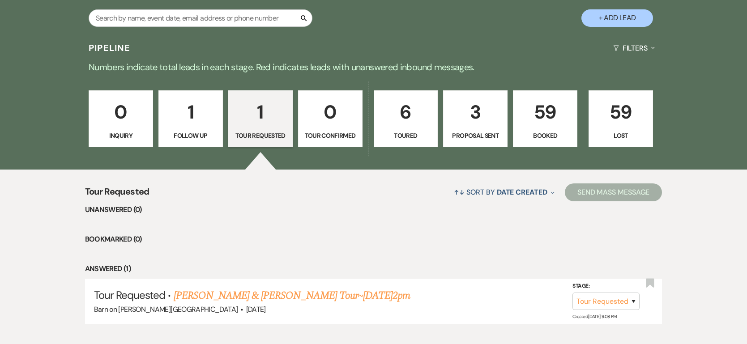 The height and width of the screenshot is (344, 747). I want to click on p: Tour Confirmed, so click(330, 136).